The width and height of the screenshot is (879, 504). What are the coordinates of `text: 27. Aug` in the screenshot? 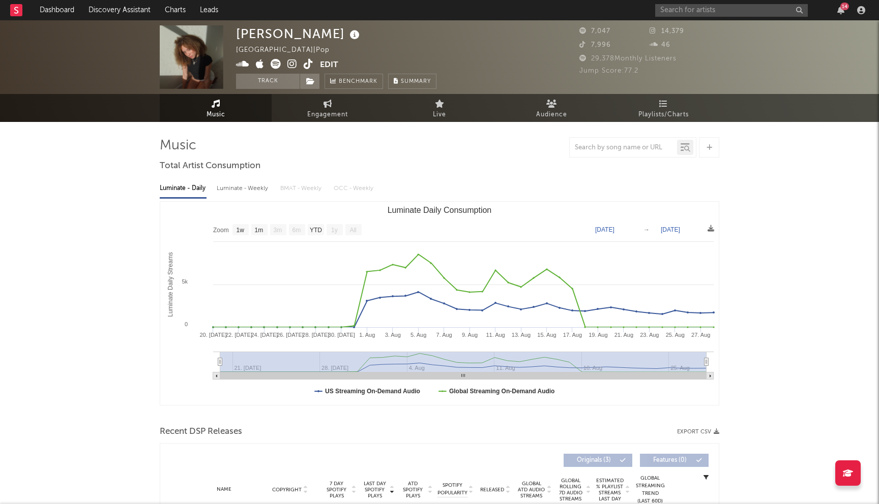 It's located at (700, 335).